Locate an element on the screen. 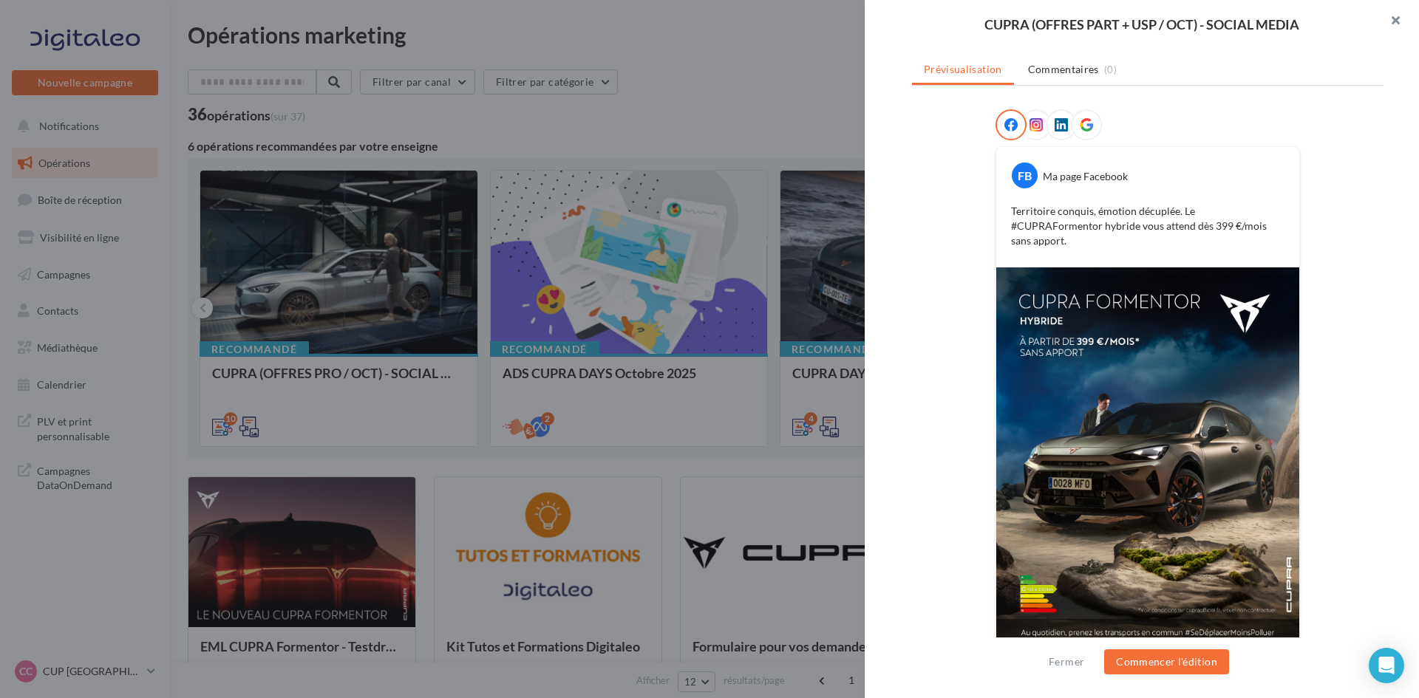  div: FB is located at coordinates (1024, 175).